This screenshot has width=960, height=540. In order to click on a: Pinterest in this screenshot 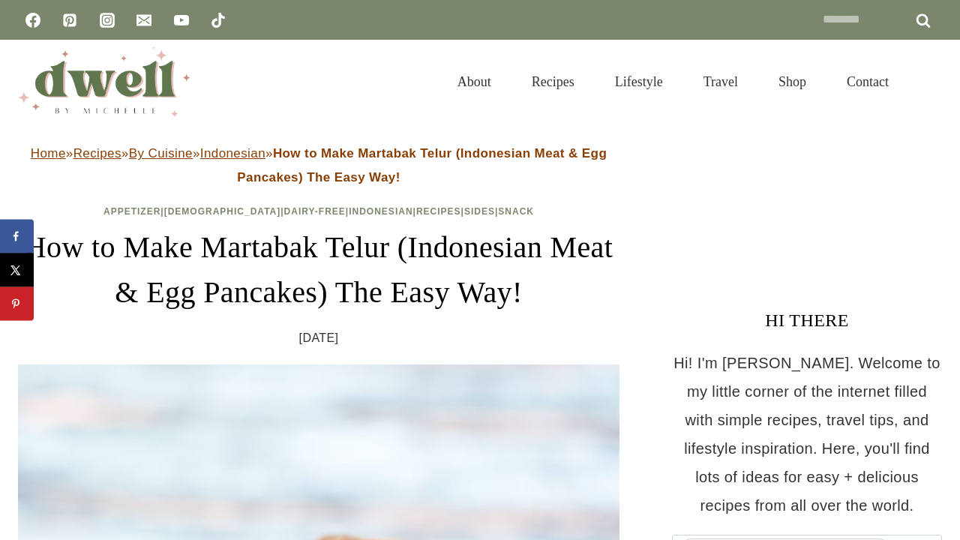, I will do `click(70, 20)`.